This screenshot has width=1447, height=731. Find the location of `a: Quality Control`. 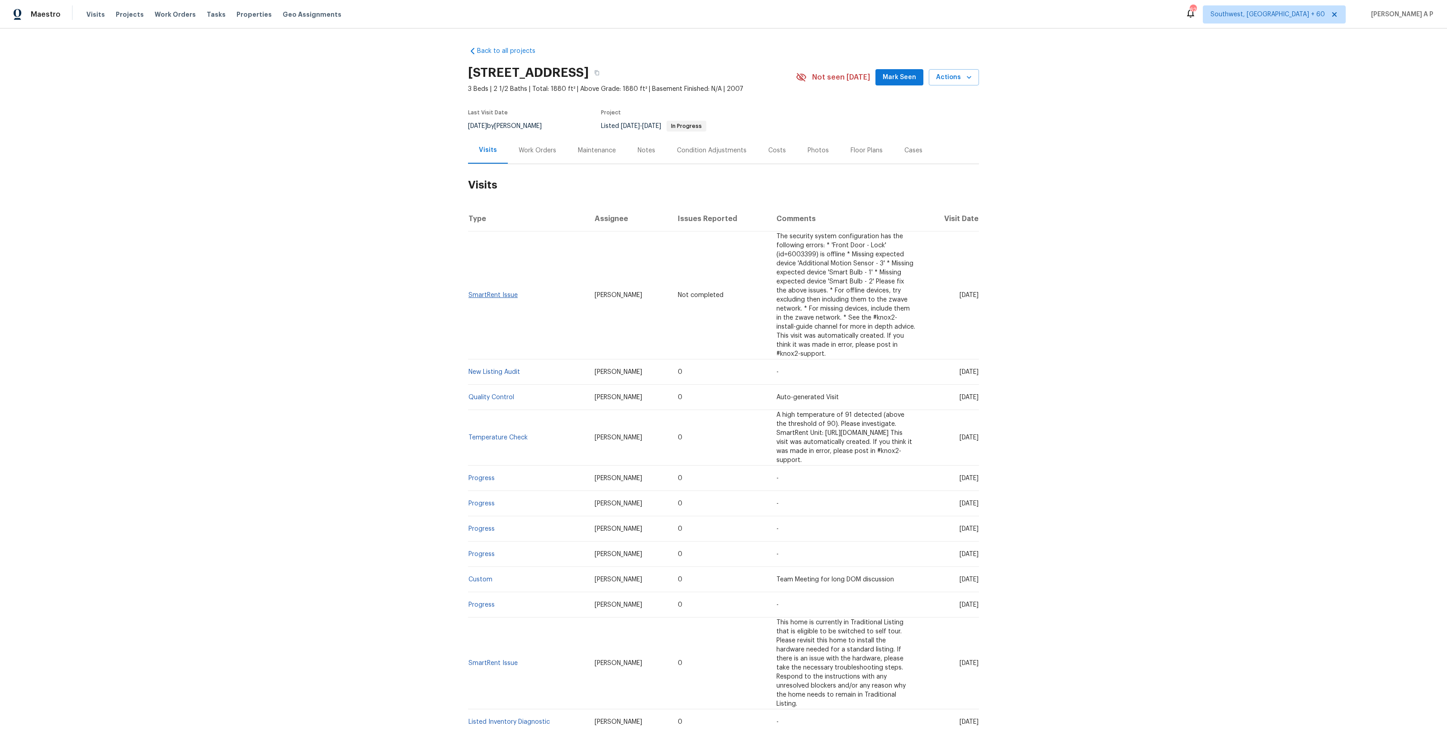

a: Quality Control is located at coordinates (491, 397).